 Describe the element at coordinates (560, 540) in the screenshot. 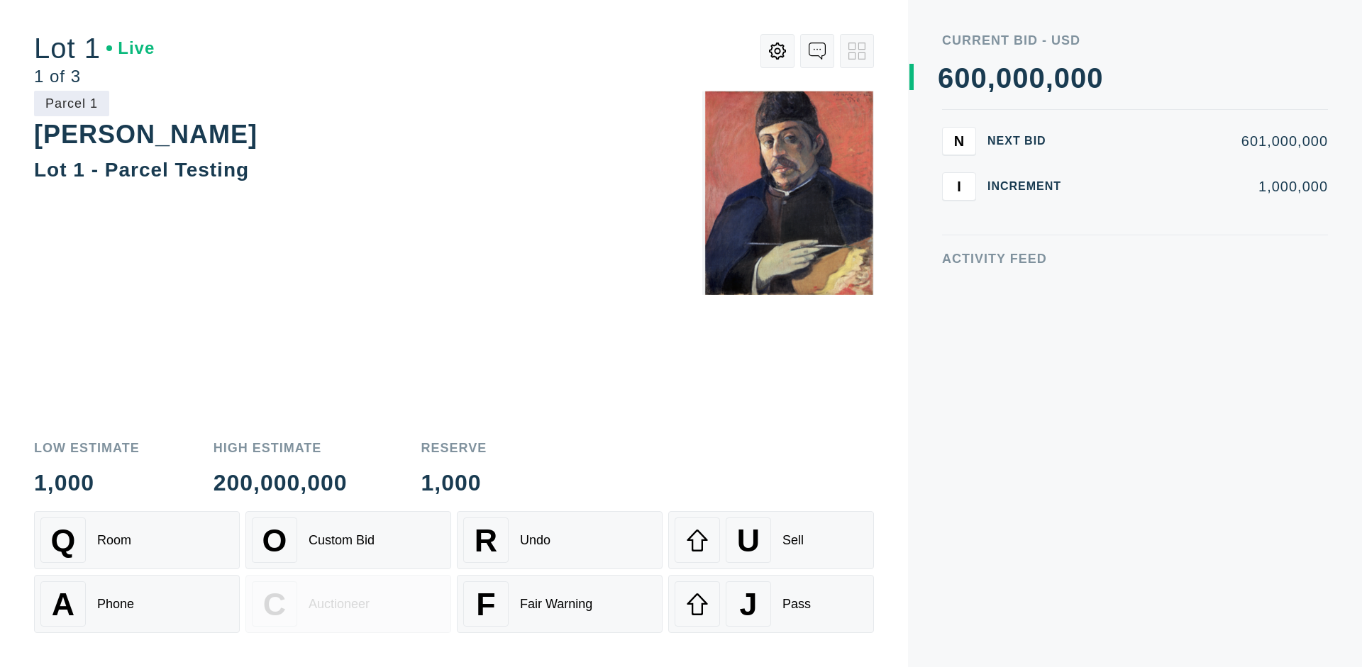

I see `button: RUndo` at that location.